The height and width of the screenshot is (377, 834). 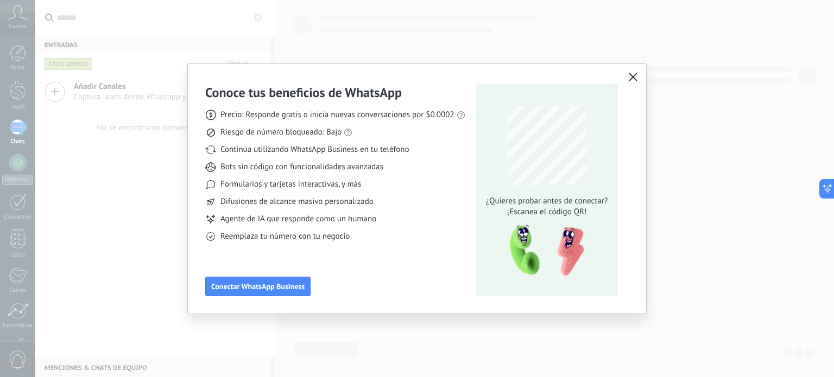 I want to click on span: Reemplaza tu número con tu negocio, so click(x=285, y=237).